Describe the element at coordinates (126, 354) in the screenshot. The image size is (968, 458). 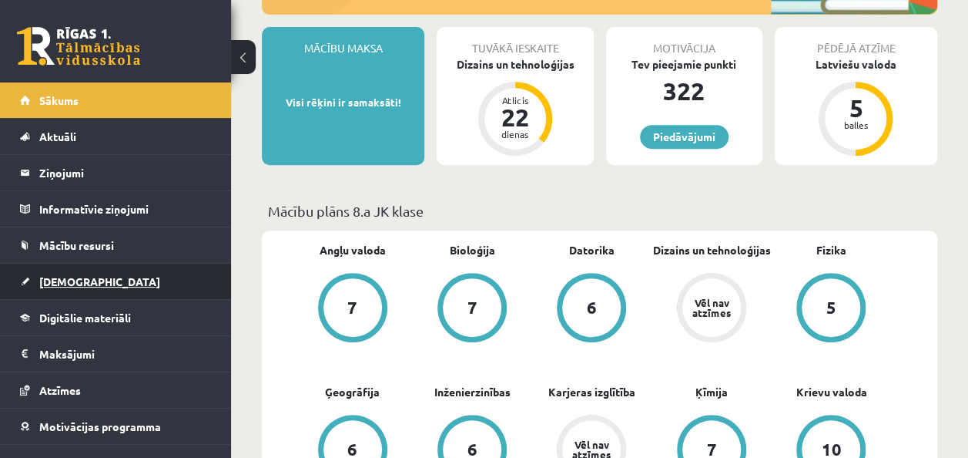
I see `legend: Maksājumi` at that location.